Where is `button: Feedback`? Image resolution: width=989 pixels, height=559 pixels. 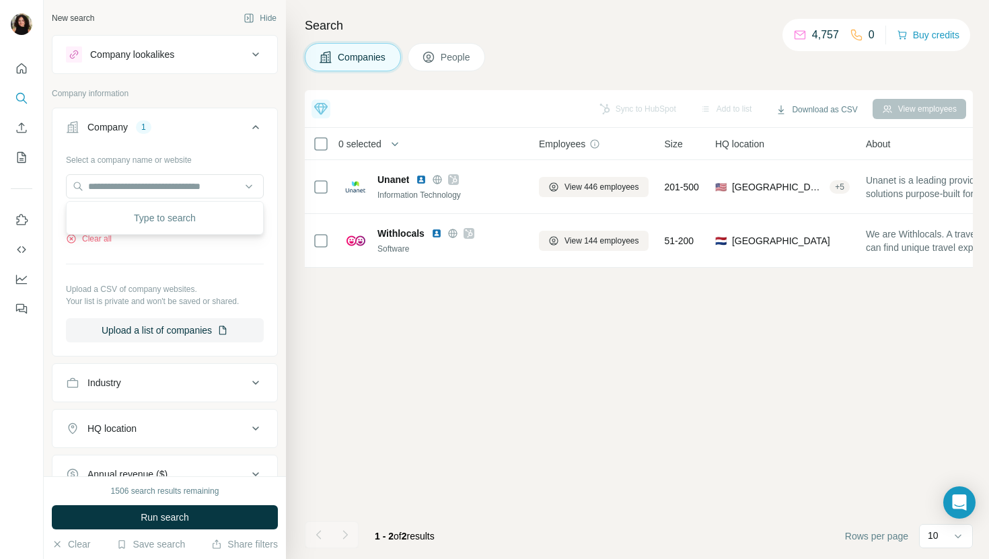
button: Feedback is located at coordinates (22, 309).